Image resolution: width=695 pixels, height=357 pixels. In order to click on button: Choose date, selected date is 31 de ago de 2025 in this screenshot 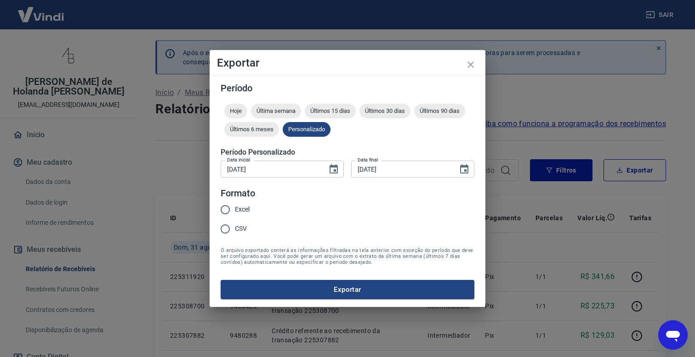, I will do `click(464, 169)`.